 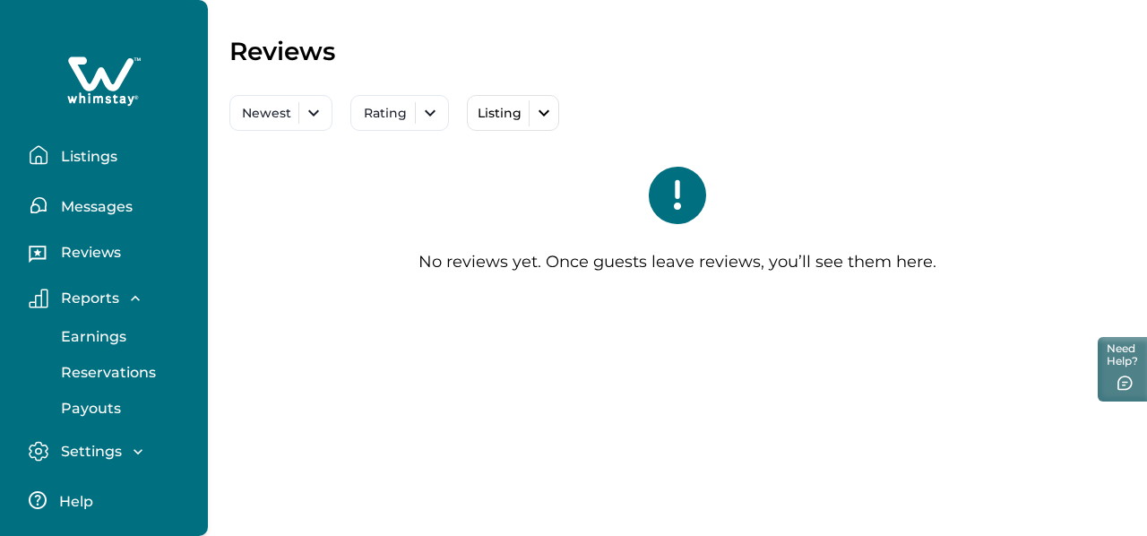 What do you see at coordinates (108, 500) in the screenshot?
I see `button: Help` at bounding box center [108, 500].